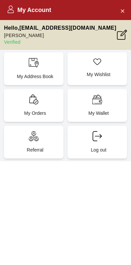  I want to click on h2: My Account, so click(29, 10).